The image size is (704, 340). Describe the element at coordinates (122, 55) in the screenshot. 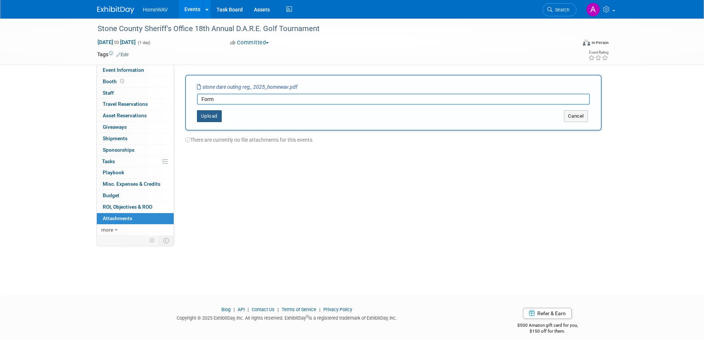

I see `a: Edit` at that location.